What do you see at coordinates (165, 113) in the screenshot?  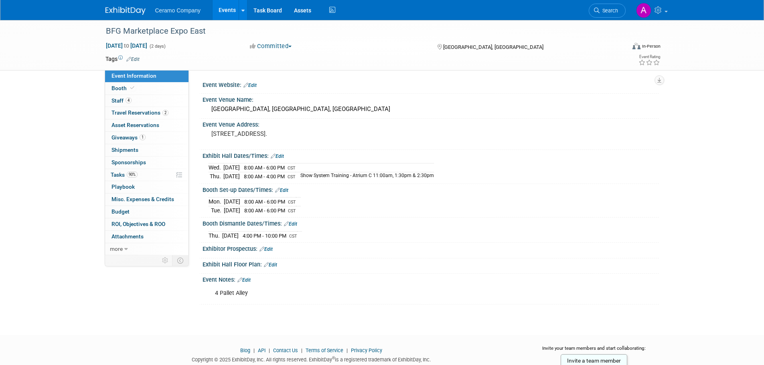 I see `span: 2` at bounding box center [165, 113].